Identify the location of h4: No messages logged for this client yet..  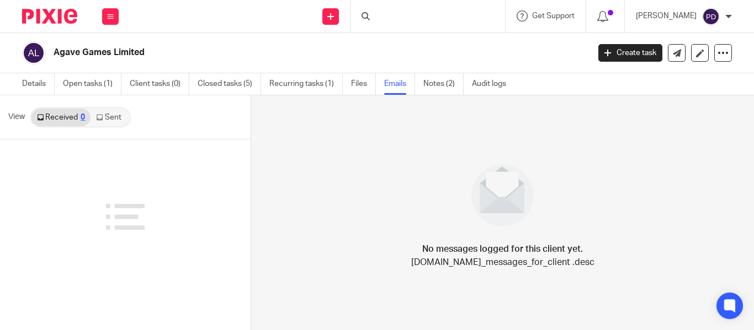
(502, 249).